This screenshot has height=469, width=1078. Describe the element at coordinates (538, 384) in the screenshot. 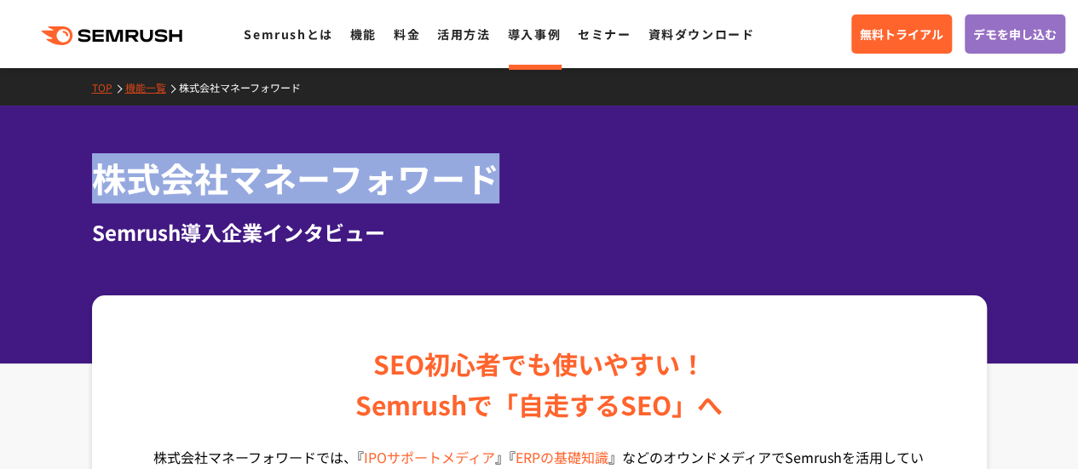

I see `div: SEO初心者でも使いやすい！ Semrushで「自走するSEO」へ` at that location.